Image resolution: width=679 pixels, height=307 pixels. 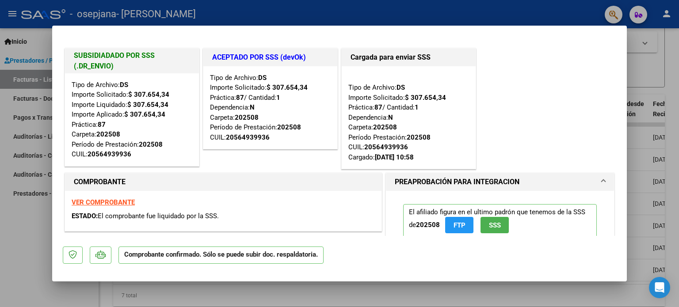 What do you see at coordinates (500, 182) in the screenshot?
I see `mat-expansion-panel-header: PREAPROBACIÓN PARA INTEGRACION` at bounding box center [500, 182].